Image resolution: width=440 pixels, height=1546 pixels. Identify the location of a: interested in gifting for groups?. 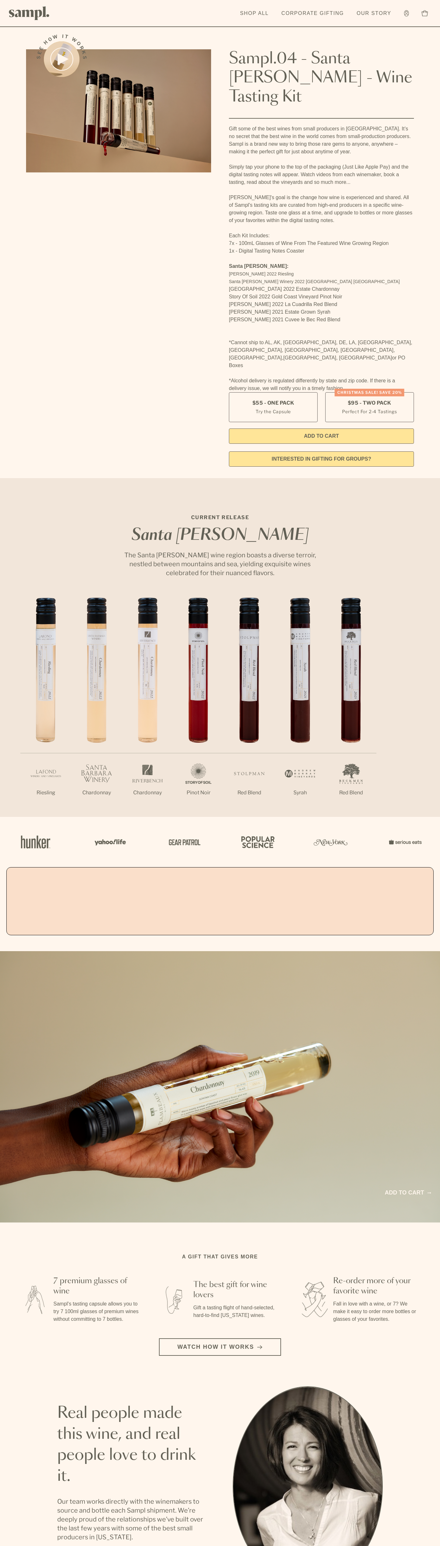
(322, 459).